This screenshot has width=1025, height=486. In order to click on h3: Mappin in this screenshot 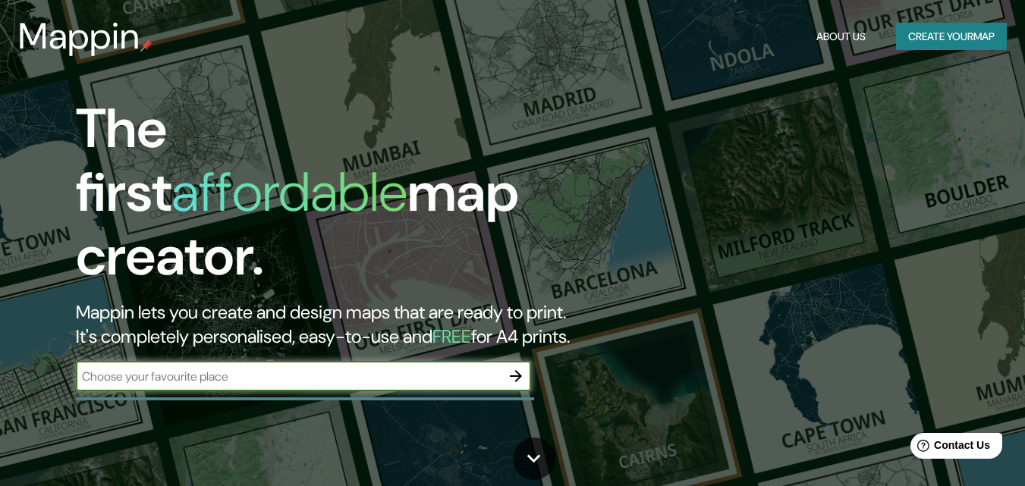, I will do `click(79, 36)`.